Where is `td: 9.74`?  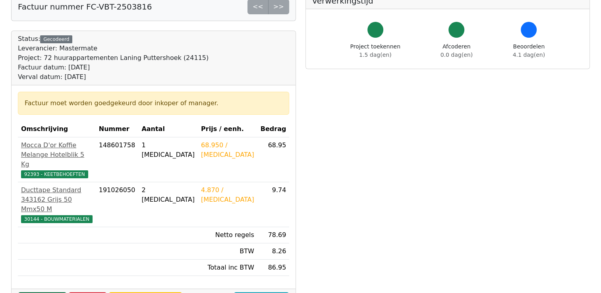
td: 9.74 is located at coordinates (273, 205).